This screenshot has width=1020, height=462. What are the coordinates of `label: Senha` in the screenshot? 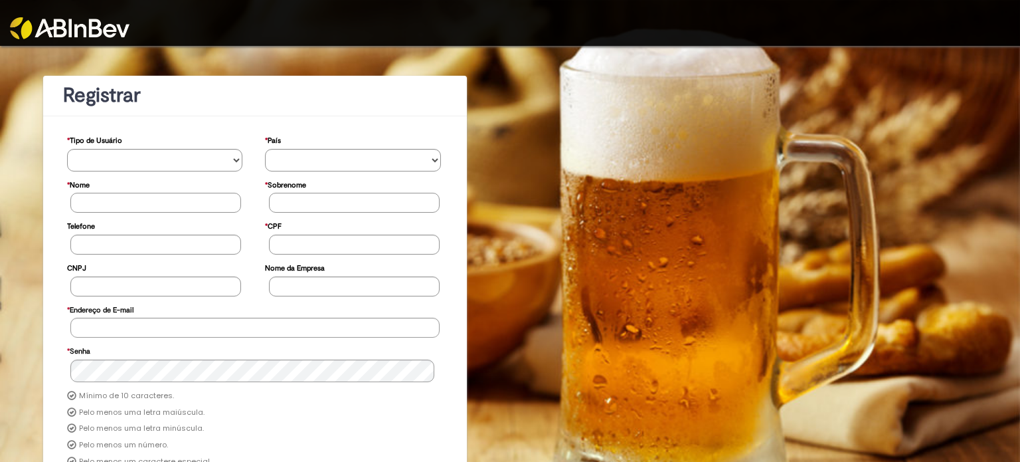 It's located at (78, 349).